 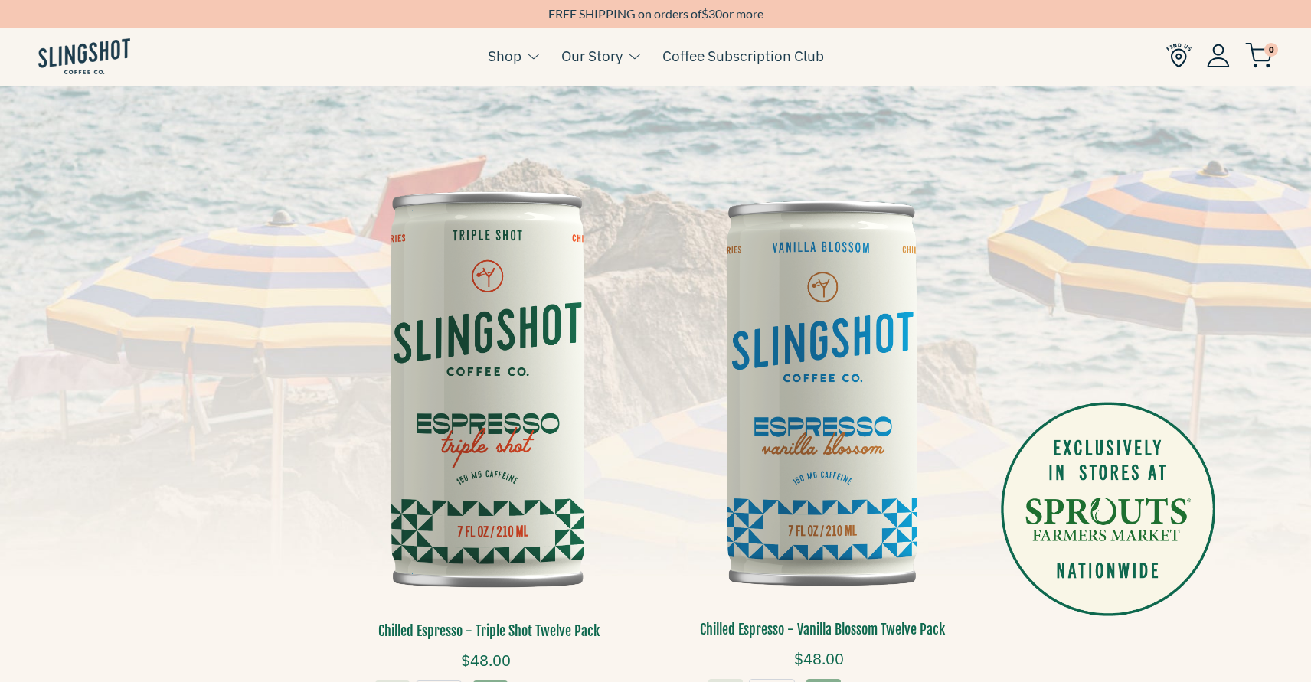 I want to click on img: Account, so click(x=1218, y=55).